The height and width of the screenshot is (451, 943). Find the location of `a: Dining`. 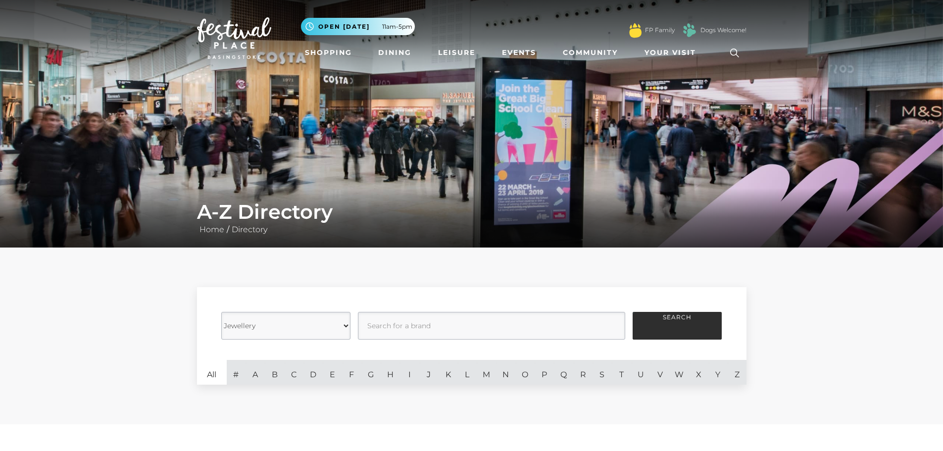

a: Dining is located at coordinates (394, 52).